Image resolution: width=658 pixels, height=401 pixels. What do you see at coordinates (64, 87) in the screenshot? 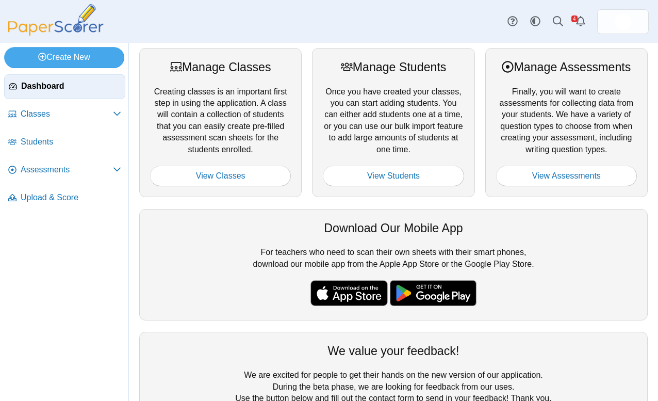
I see `a: Dashboard` at bounding box center [64, 87].